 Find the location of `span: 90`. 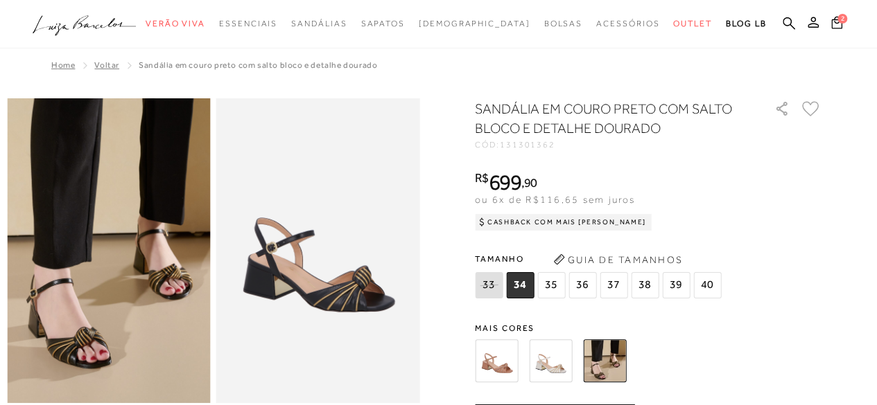

span: 90 is located at coordinates (530, 182).